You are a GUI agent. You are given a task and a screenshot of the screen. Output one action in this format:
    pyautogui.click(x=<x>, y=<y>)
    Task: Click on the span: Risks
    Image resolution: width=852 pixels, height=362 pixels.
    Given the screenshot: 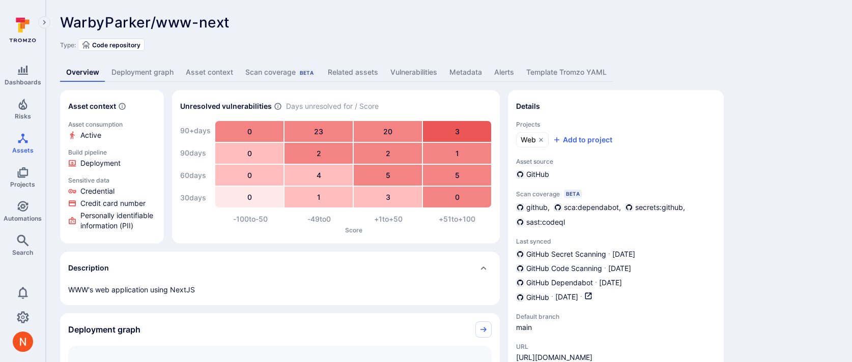 What is the action you would take?
    pyautogui.click(x=23, y=116)
    